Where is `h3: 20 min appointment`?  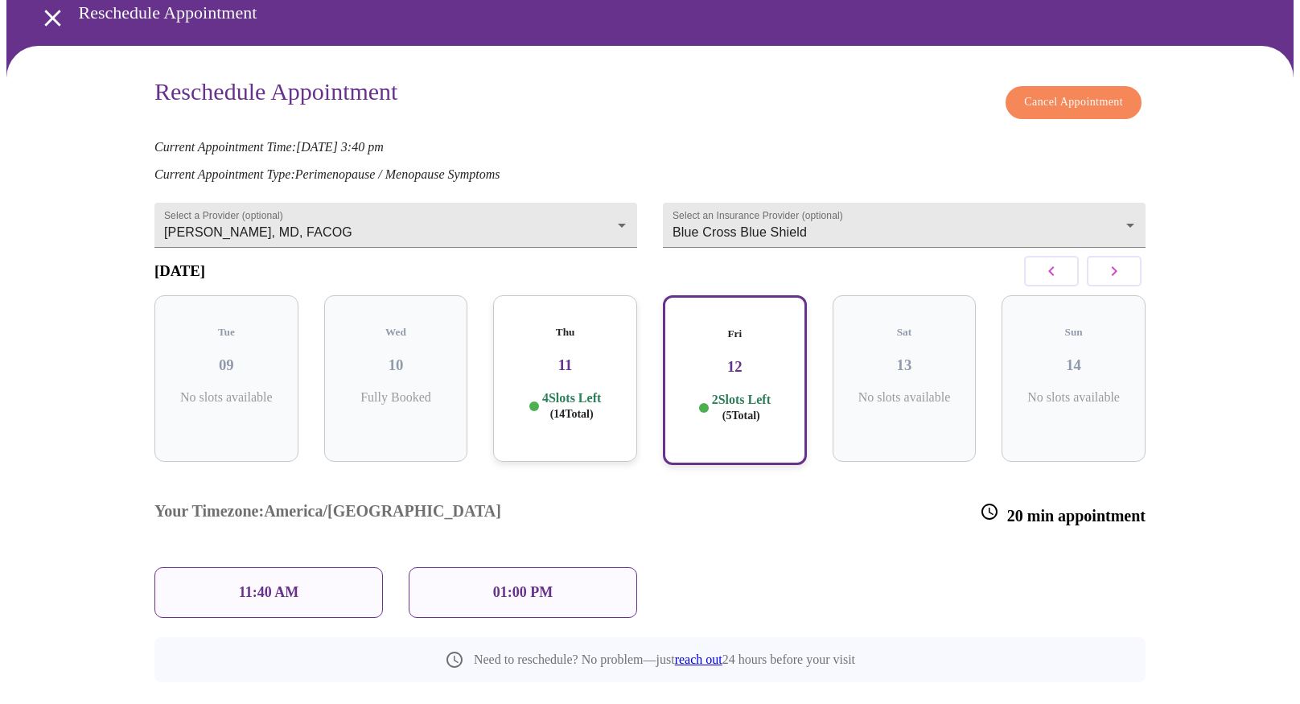
h3: 20 min appointment is located at coordinates (1063, 513).